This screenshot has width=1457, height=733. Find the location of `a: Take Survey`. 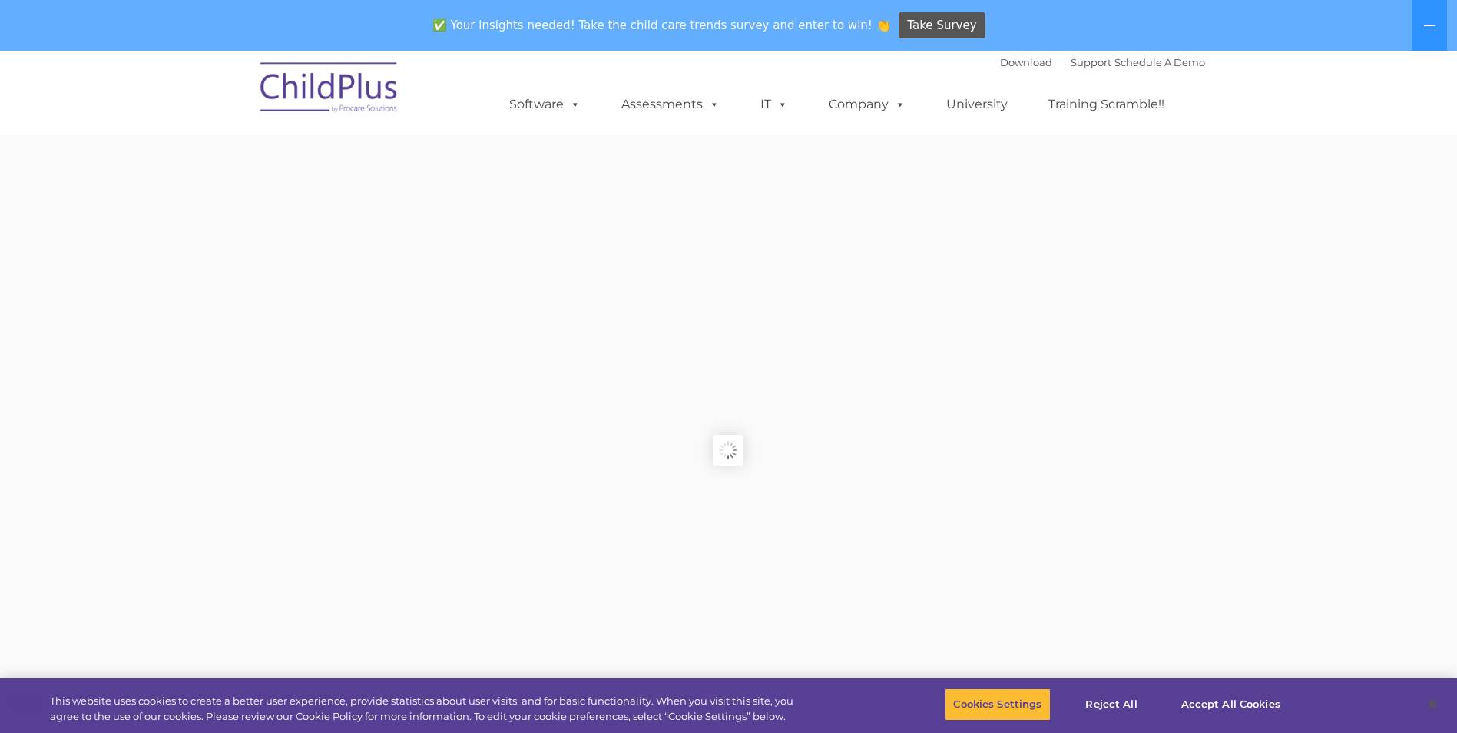

a: Take Survey is located at coordinates (942, 25).